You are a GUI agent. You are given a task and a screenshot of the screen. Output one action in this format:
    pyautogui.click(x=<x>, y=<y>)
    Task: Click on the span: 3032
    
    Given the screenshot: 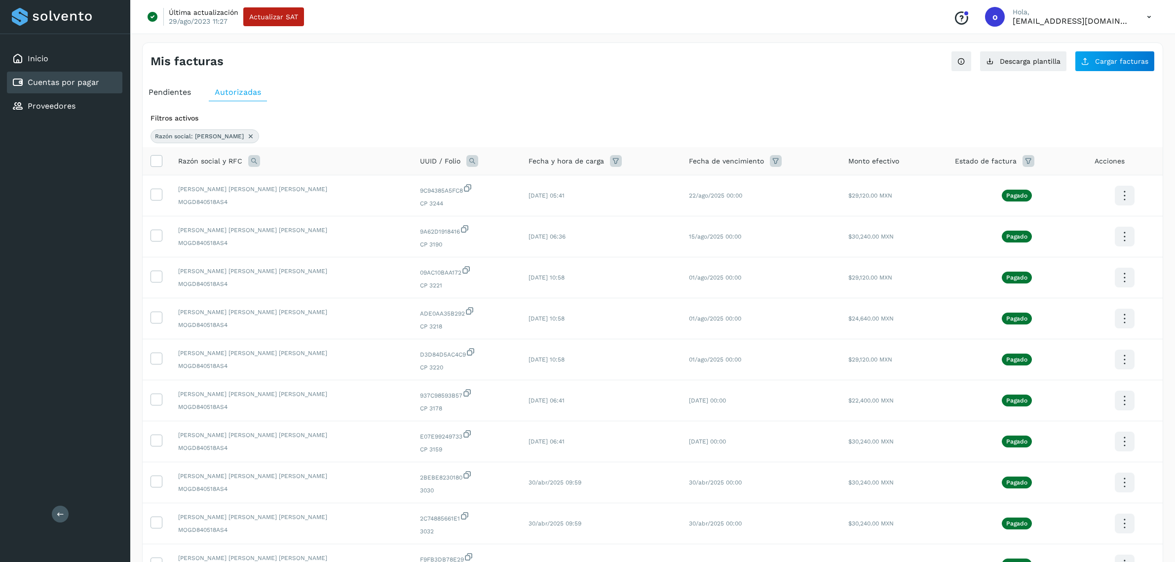 What is the action you would take?
    pyautogui.click(x=466, y=531)
    